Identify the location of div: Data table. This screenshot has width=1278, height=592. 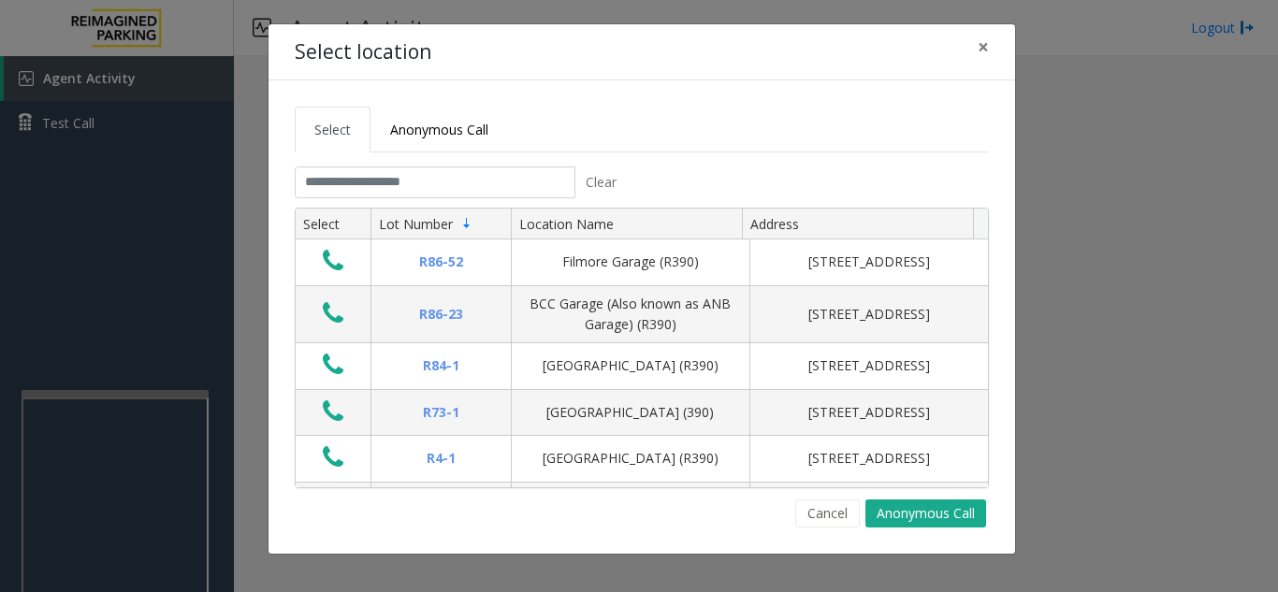
(642, 348).